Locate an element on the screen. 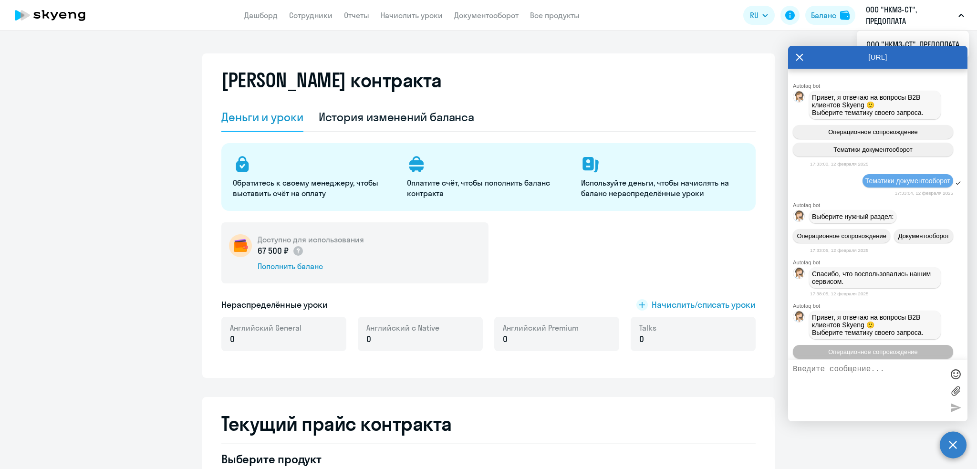  time: 17:33:05, 12 февраля 2025 is located at coordinates (839, 250).